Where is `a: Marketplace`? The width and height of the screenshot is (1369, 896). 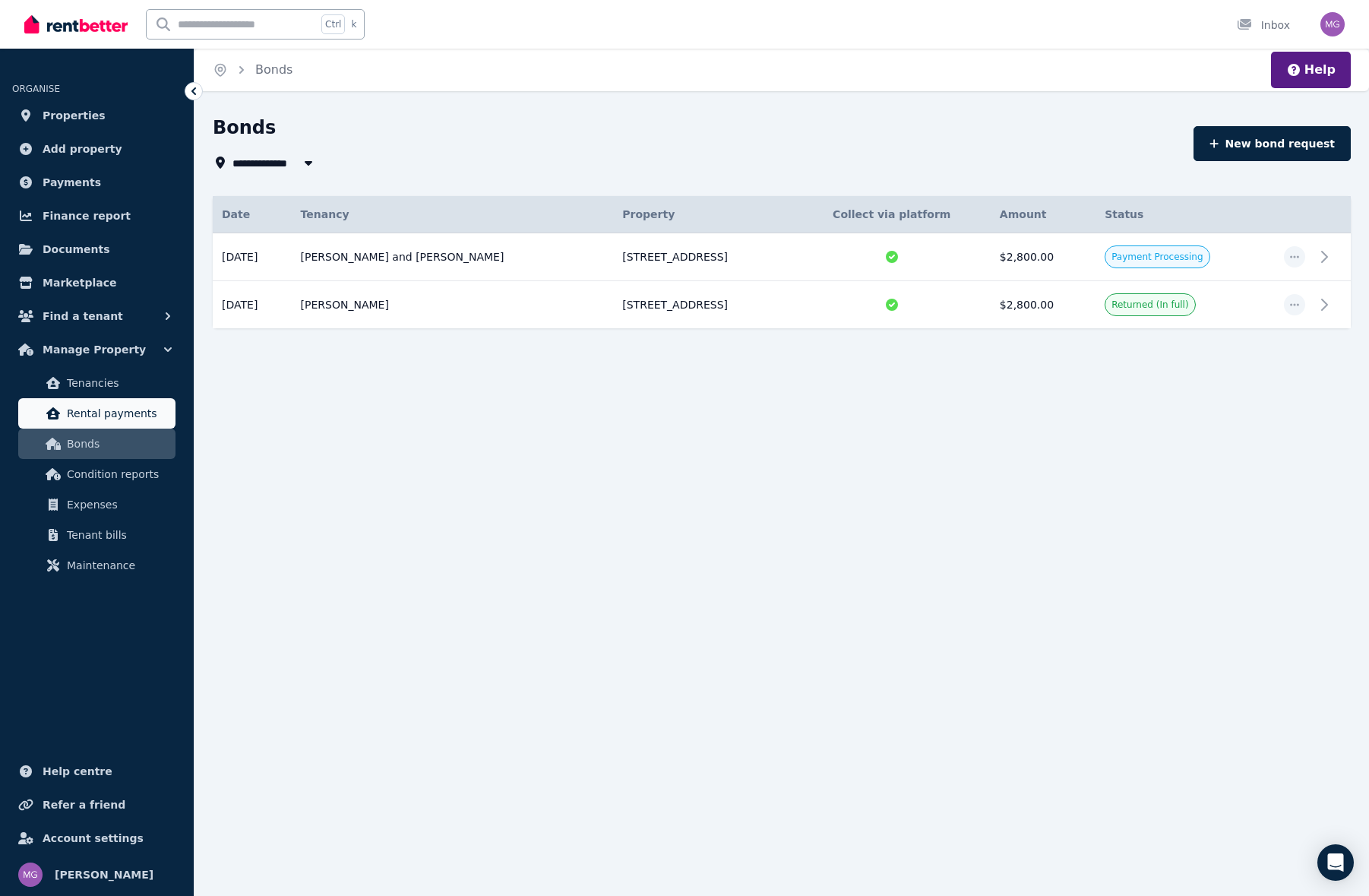
a: Marketplace is located at coordinates (97, 282).